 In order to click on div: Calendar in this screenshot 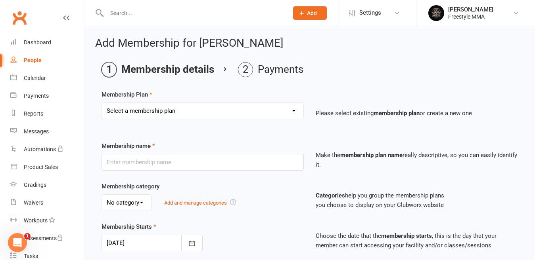, I will do `click(35, 78)`.